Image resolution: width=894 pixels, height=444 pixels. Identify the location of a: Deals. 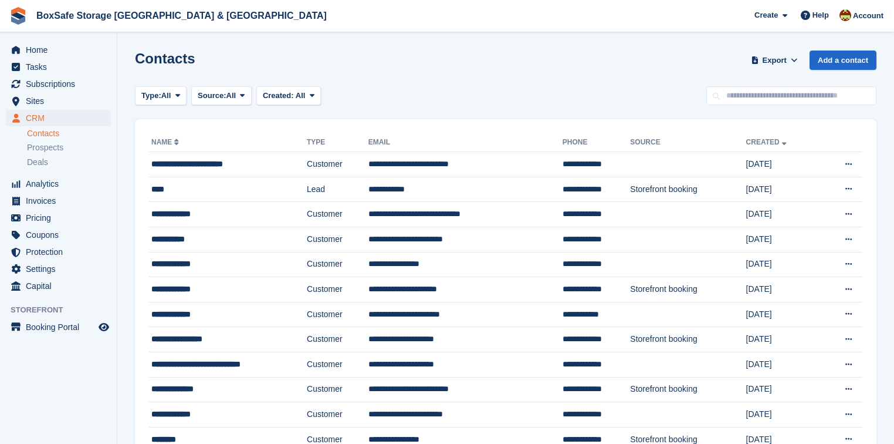
(69, 162).